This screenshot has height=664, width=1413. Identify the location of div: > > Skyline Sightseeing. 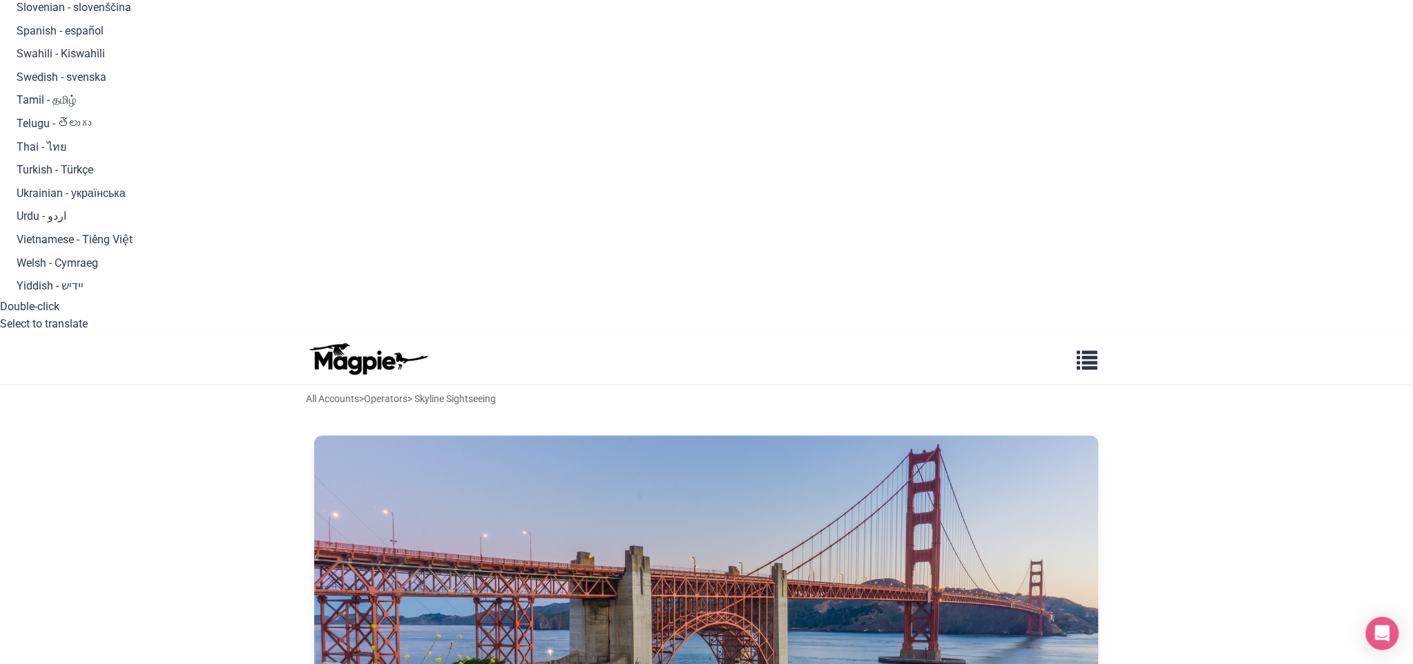
(400, 398).